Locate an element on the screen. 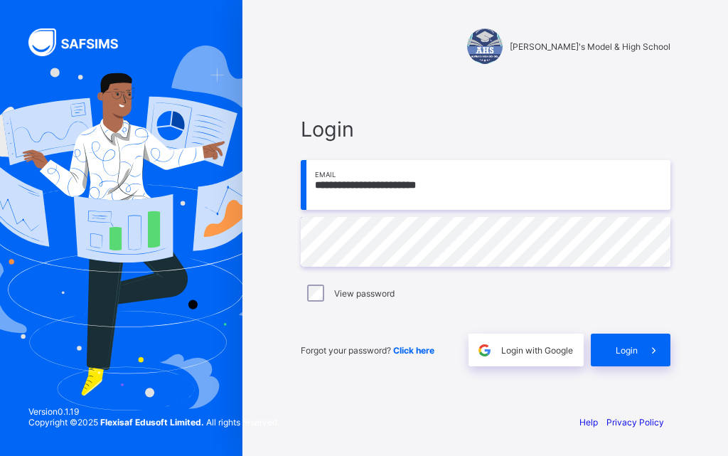  img: SAFSIMS Logo is located at coordinates (82, 42).